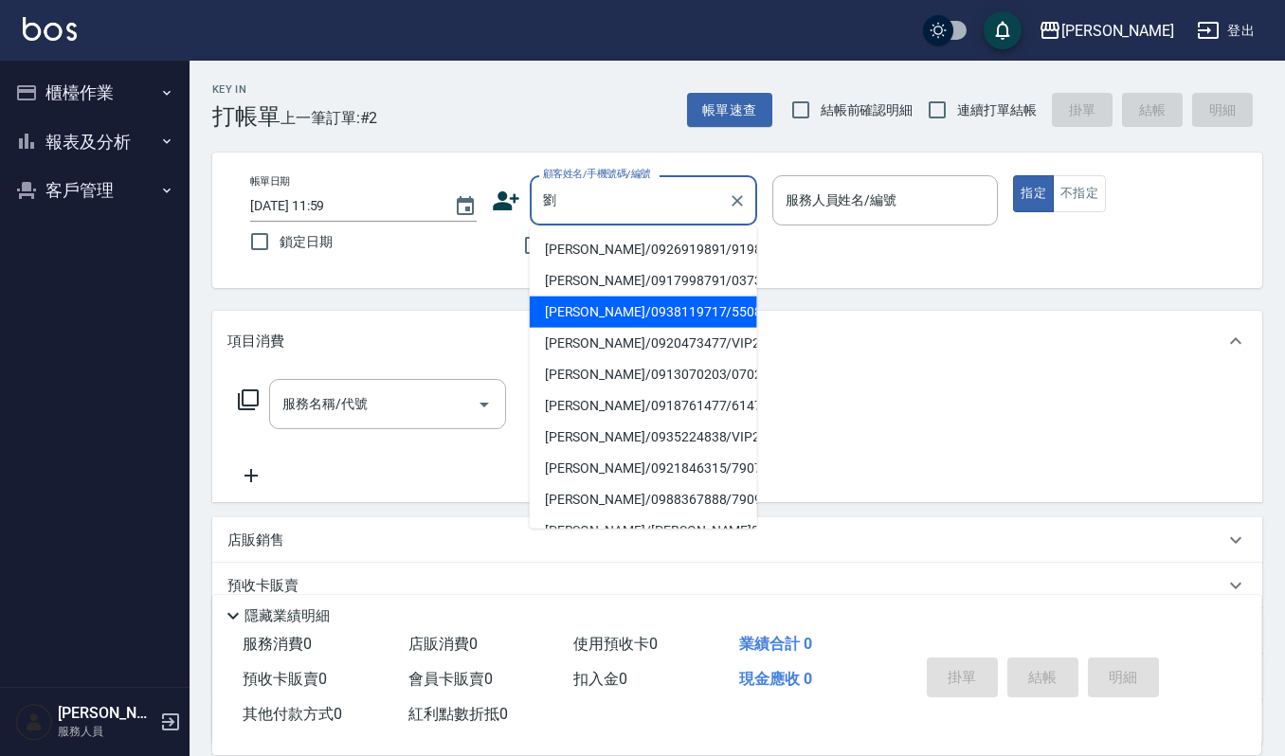  What do you see at coordinates (246, 89) in the screenshot?
I see `h2: Key In` at bounding box center [246, 89].